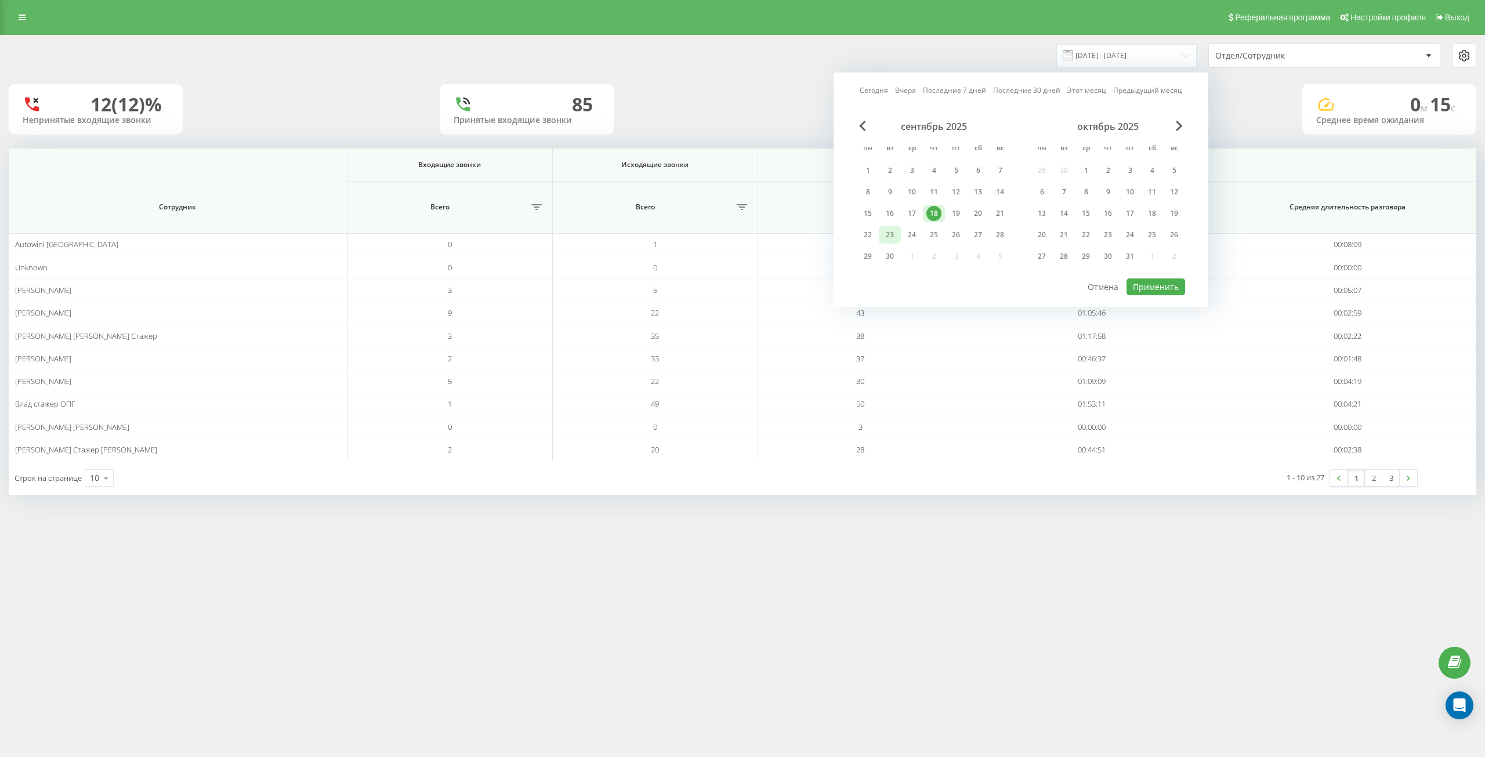 This screenshot has width=1485, height=757. I want to click on div: чт 9 окт. 2025 г., so click(1108, 192).